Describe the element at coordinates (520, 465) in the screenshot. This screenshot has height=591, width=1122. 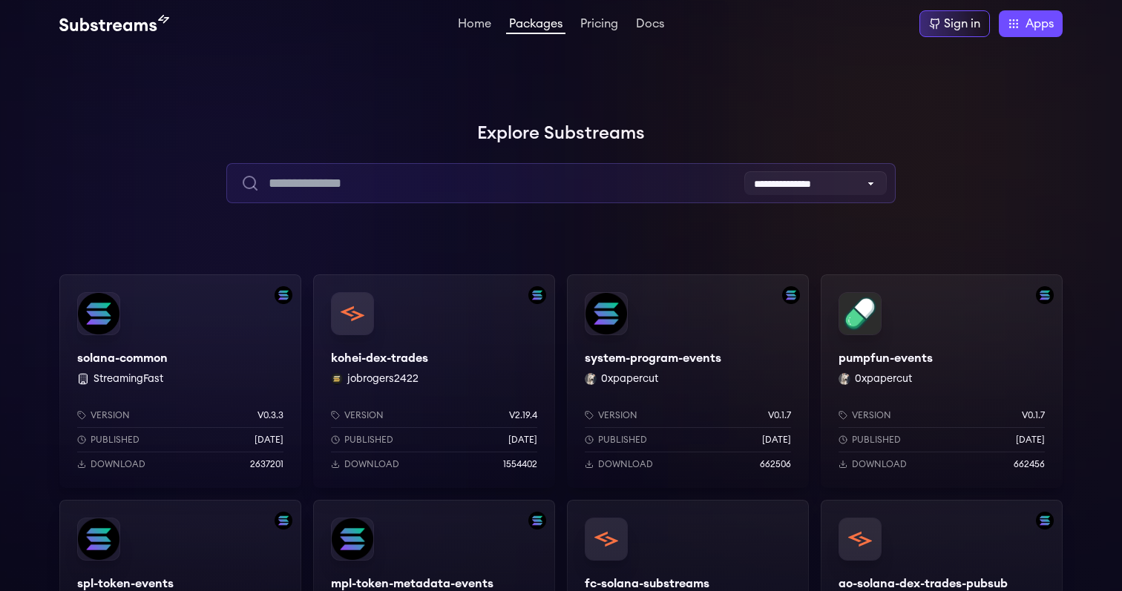
I see `p: 1554402` at that location.